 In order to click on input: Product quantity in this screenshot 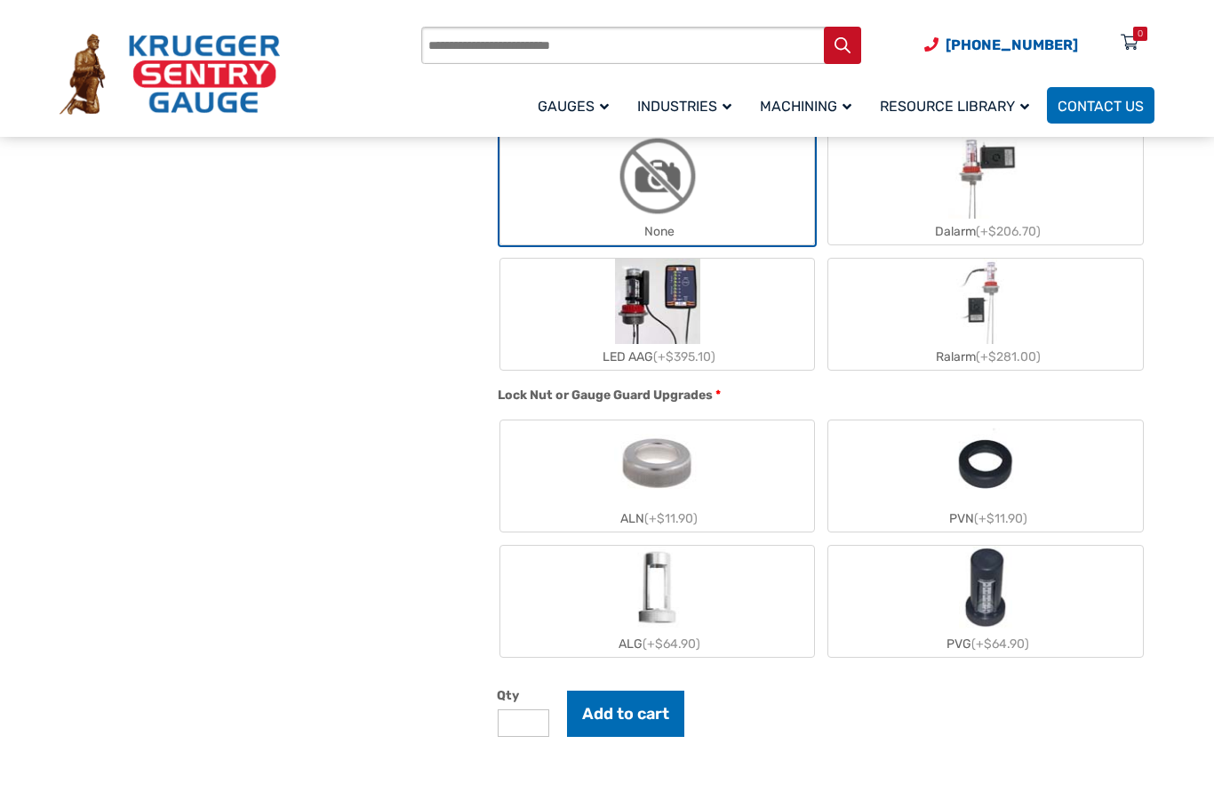, I will do `click(523, 722)`.